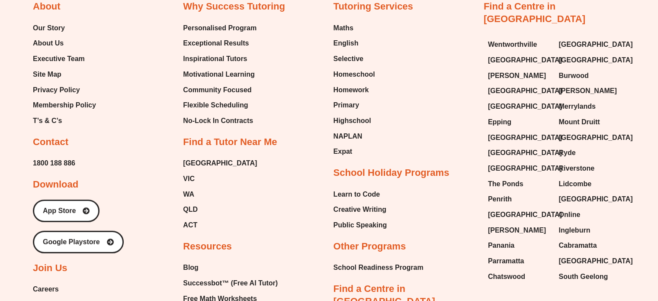  I want to click on div: Chat Widget, so click(585, 252).